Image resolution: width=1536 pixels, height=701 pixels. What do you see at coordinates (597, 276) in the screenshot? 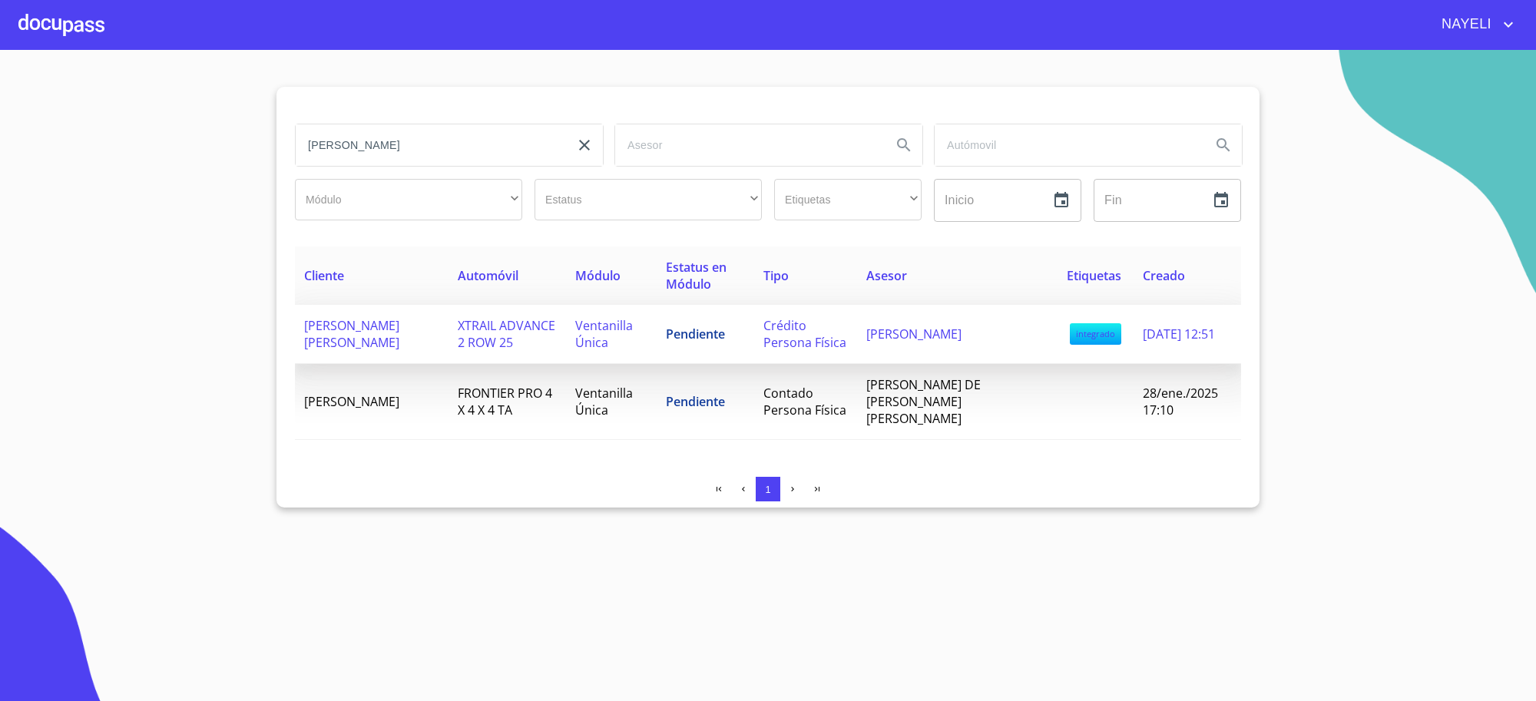
I see `span: Módulo` at bounding box center [597, 276].